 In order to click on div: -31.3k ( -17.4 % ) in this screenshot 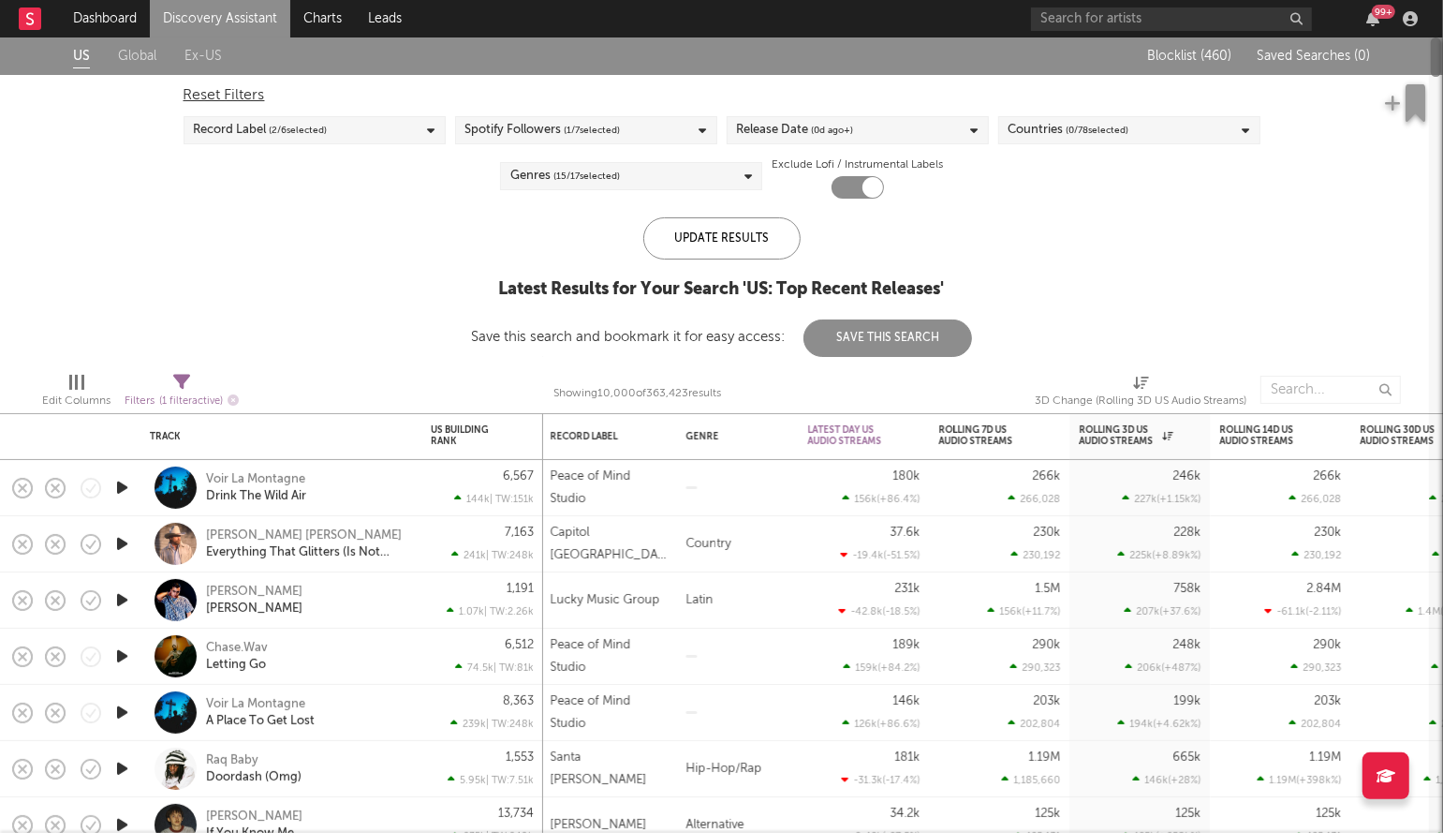, I will do `click(881, 779)`.